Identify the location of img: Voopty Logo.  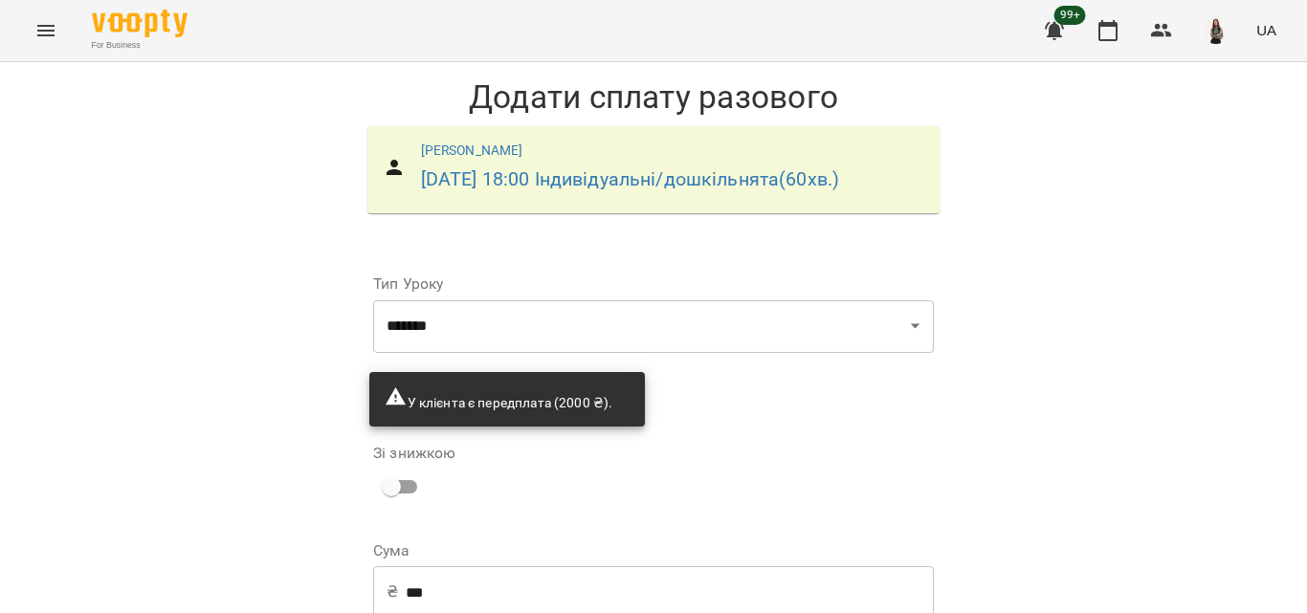
(140, 23).